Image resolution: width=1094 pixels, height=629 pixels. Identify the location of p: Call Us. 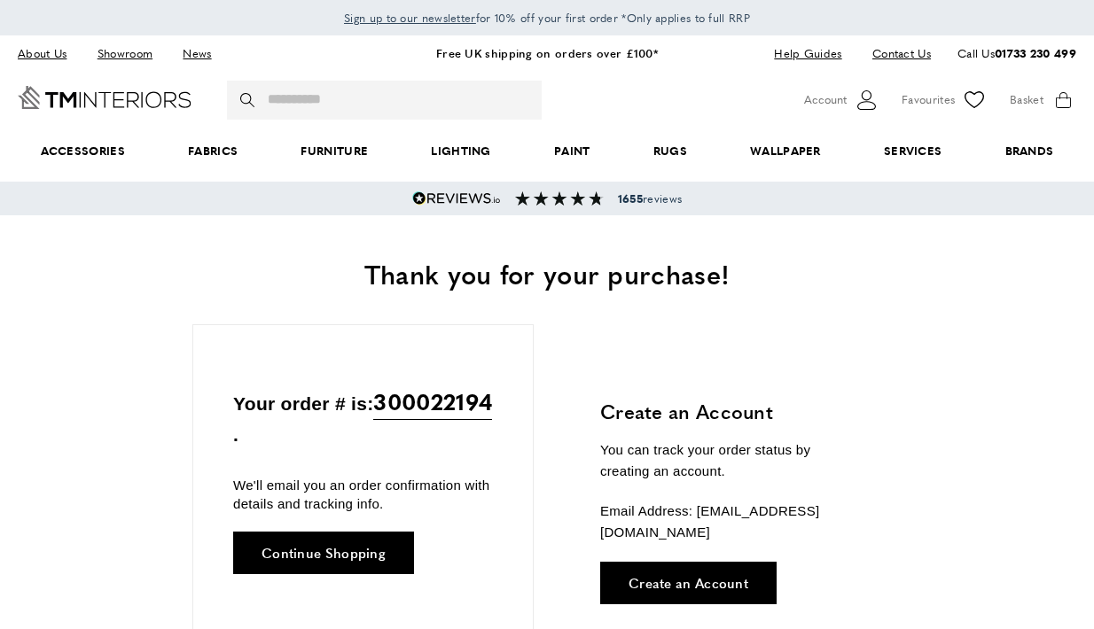
(1017, 53).